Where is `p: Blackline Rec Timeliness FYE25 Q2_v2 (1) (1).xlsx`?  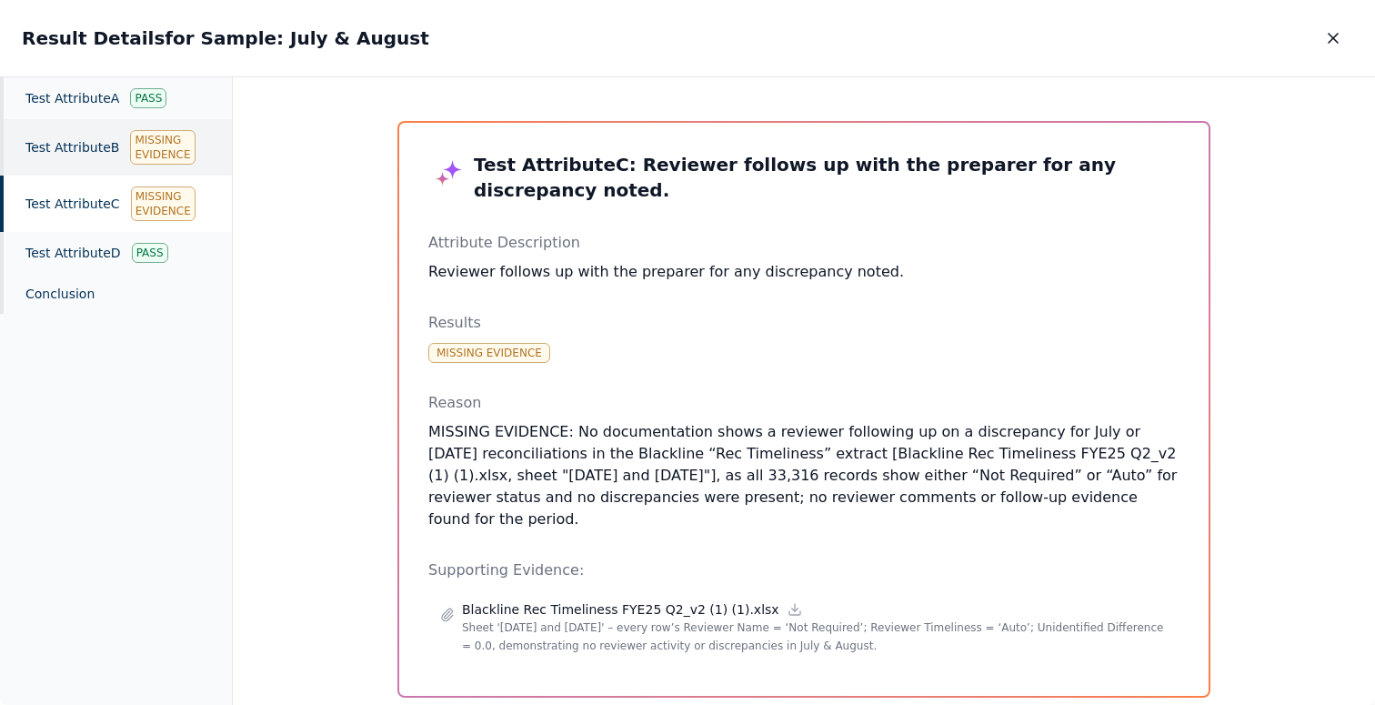
p: Blackline Rec Timeliness FYE25 Q2_v2 (1) (1).xlsx is located at coordinates (620, 609).